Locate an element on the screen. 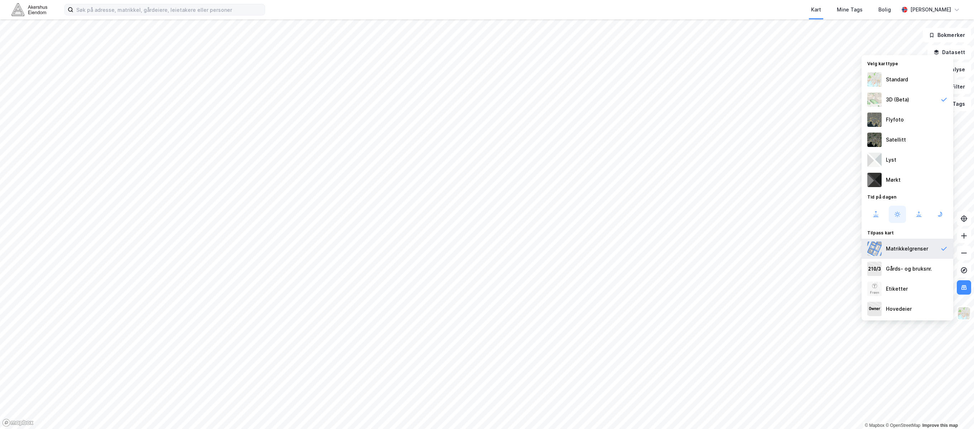 This screenshot has height=429, width=974. div: Tilpass kart is located at coordinates (907, 232).